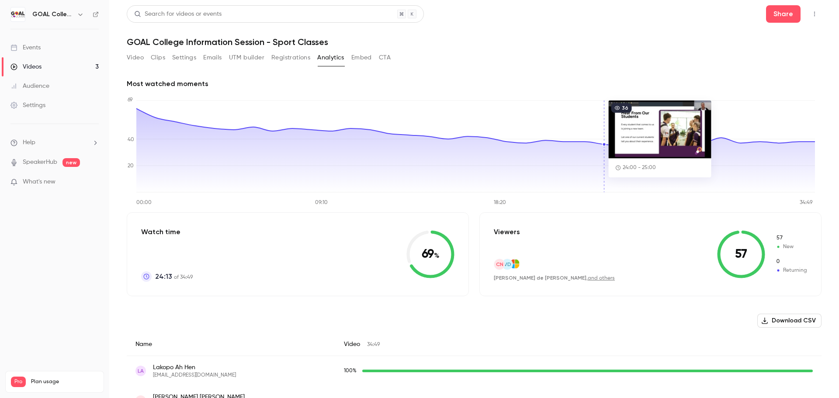  What do you see at coordinates (246, 58) in the screenshot?
I see `button: UTM builder` at bounding box center [246, 58].